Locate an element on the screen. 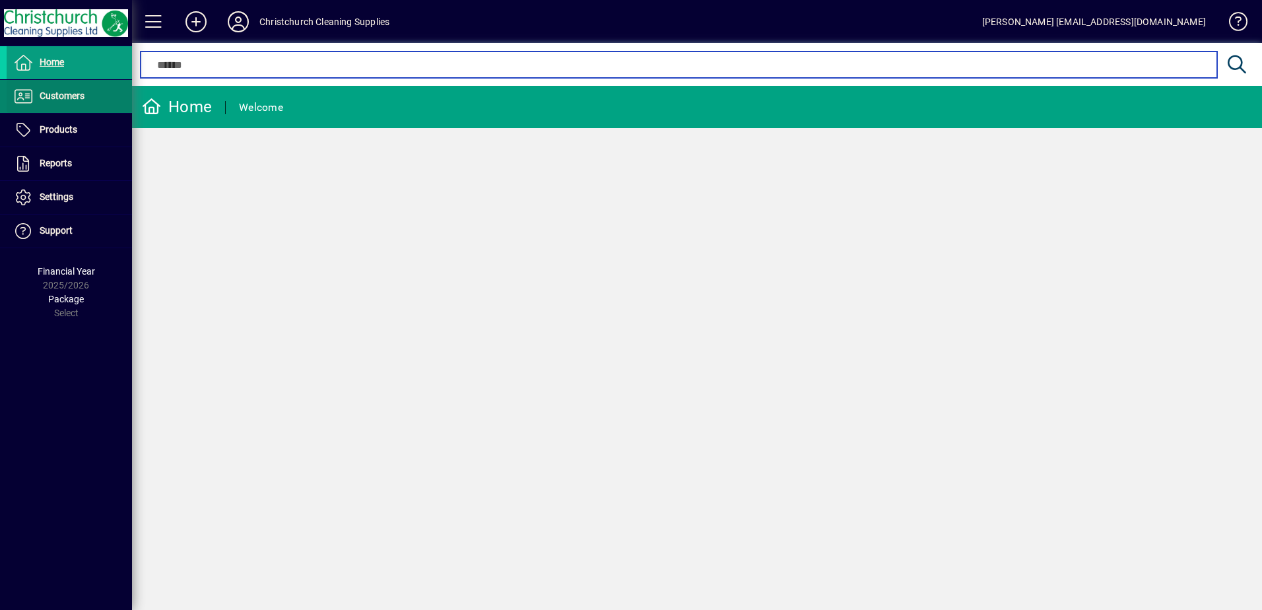 This screenshot has width=1262, height=610. button: Profile is located at coordinates (238, 22).